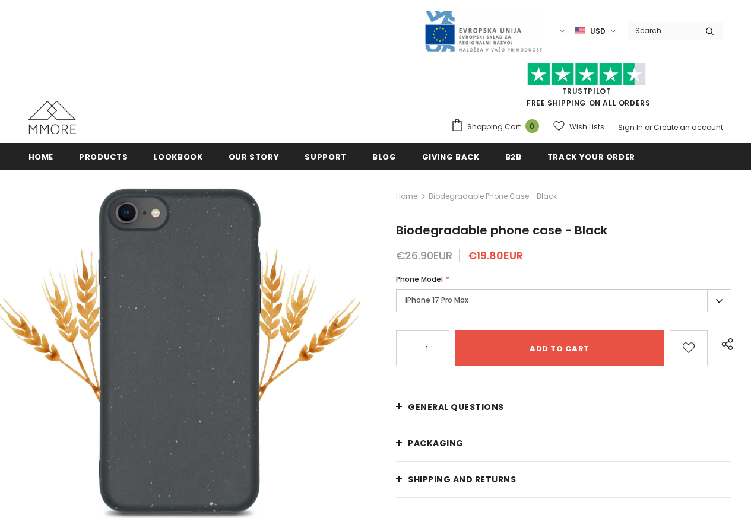 The width and height of the screenshot is (751, 518). What do you see at coordinates (254, 156) in the screenshot?
I see `a: Our Story` at bounding box center [254, 156].